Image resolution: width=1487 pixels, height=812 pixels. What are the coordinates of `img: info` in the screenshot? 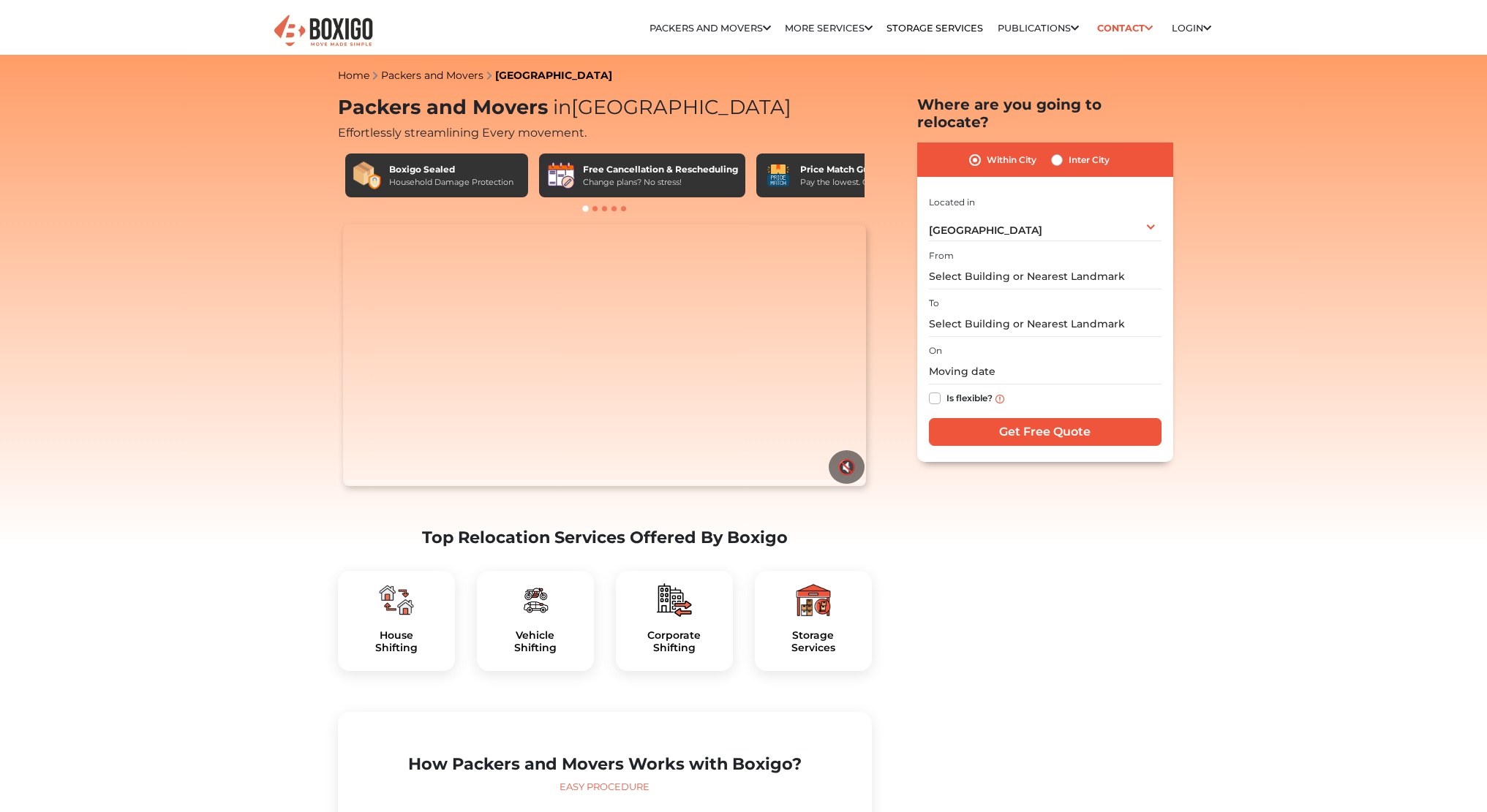 It's located at (1000, 400).